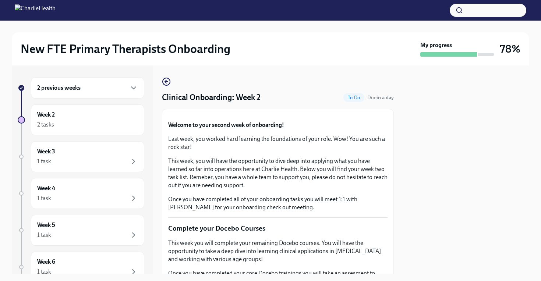 Image resolution: width=541 pixels, height=281 pixels. Describe the element at coordinates (46, 125) in the screenshot. I see `div: 2 tasks` at that location.